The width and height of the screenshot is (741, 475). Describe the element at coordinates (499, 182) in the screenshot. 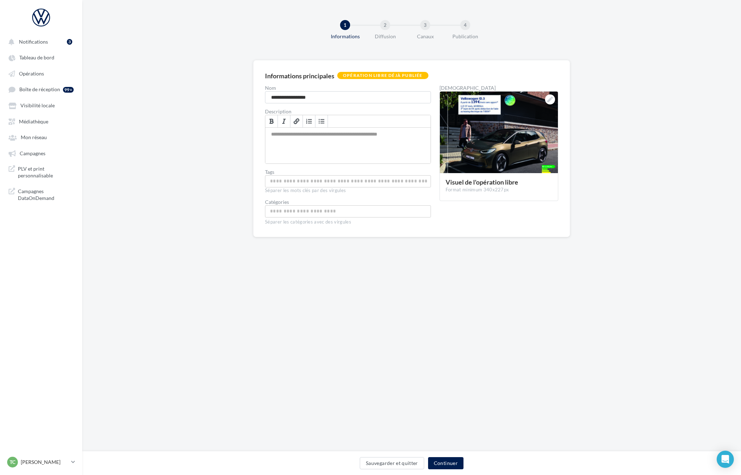

I see `div: Visuel de l'opération libre` at that location.